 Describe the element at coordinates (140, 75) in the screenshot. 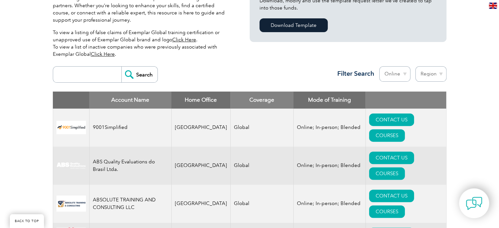

I see `input: Search` at that location.